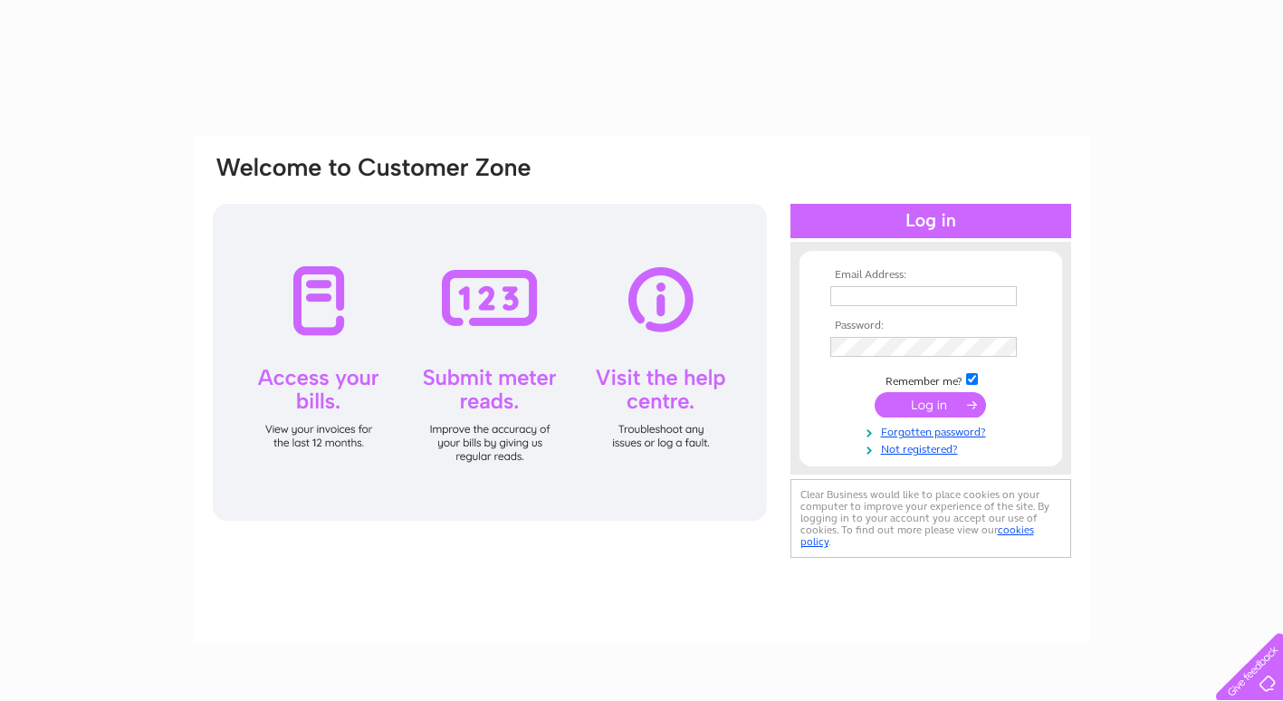  I want to click on div: Clear Business would like to place cookies on your computer to improve your experience of the sit..., so click(931, 518).